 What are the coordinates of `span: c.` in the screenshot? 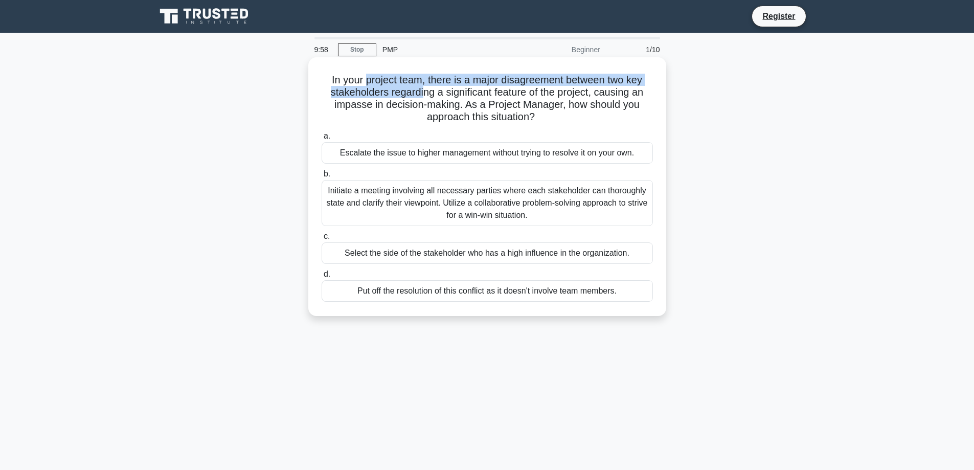 It's located at (327, 236).